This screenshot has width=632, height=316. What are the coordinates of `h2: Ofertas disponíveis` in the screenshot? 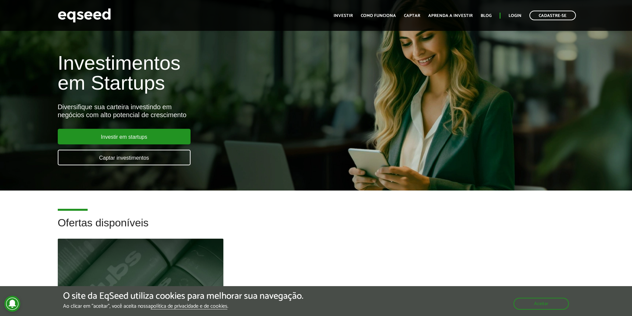 It's located at (316, 228).